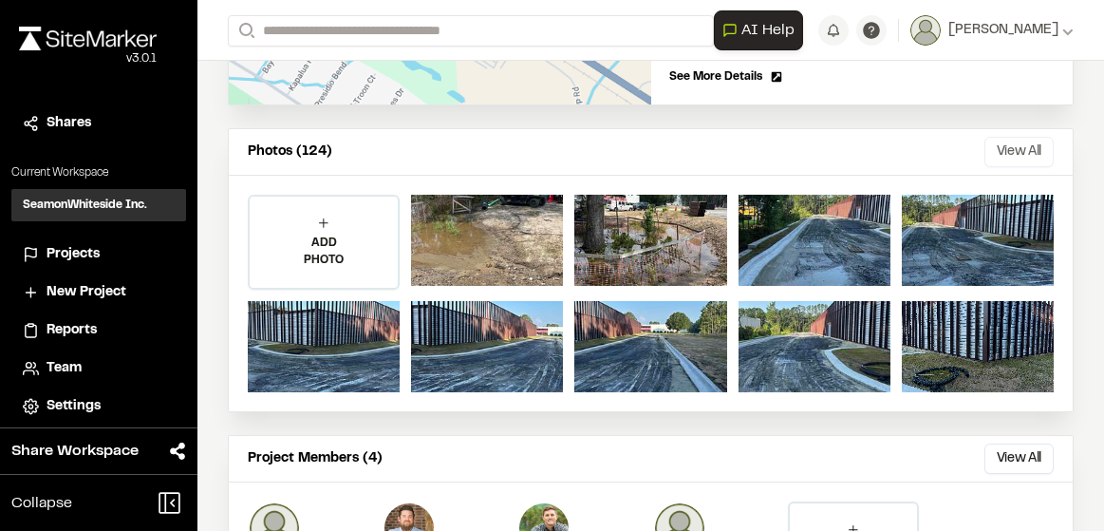  I want to click on p: Project Members (4), so click(315, 458).